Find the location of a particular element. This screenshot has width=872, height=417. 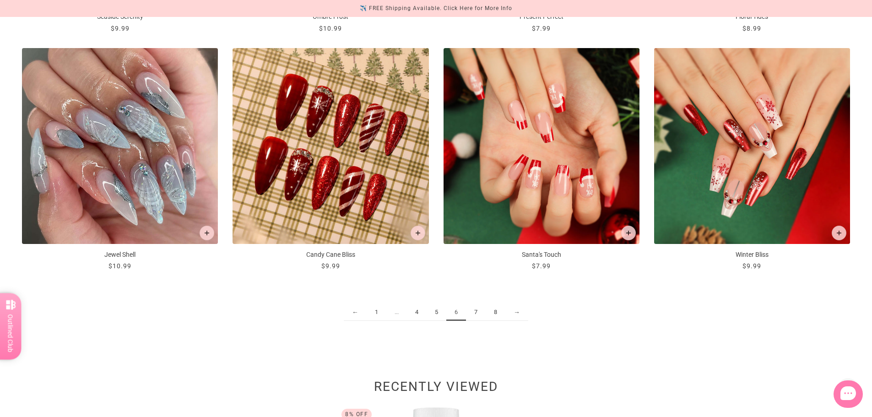

a: 7 is located at coordinates (475, 312).